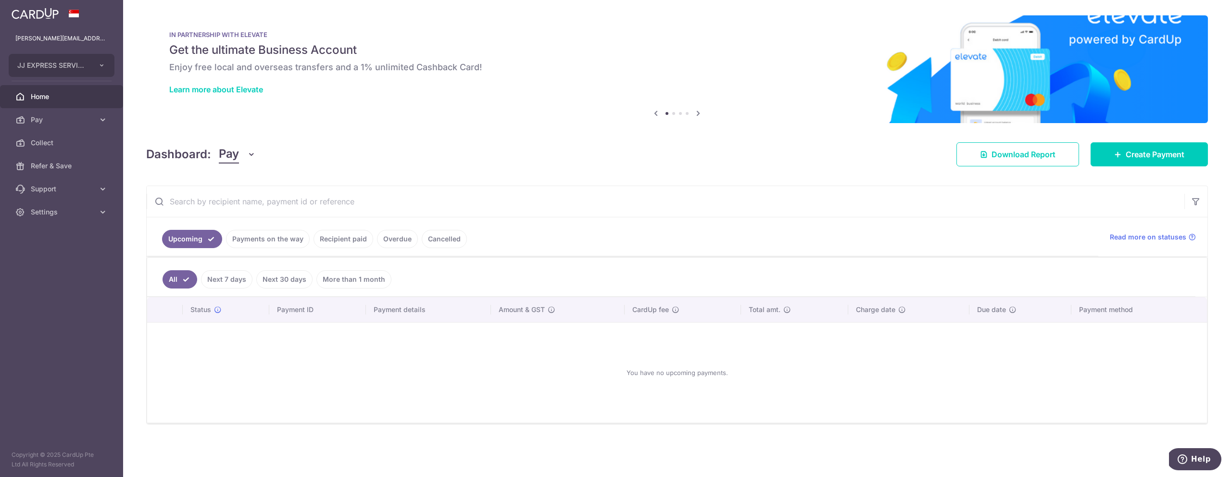  I want to click on span: Settings, so click(63, 212).